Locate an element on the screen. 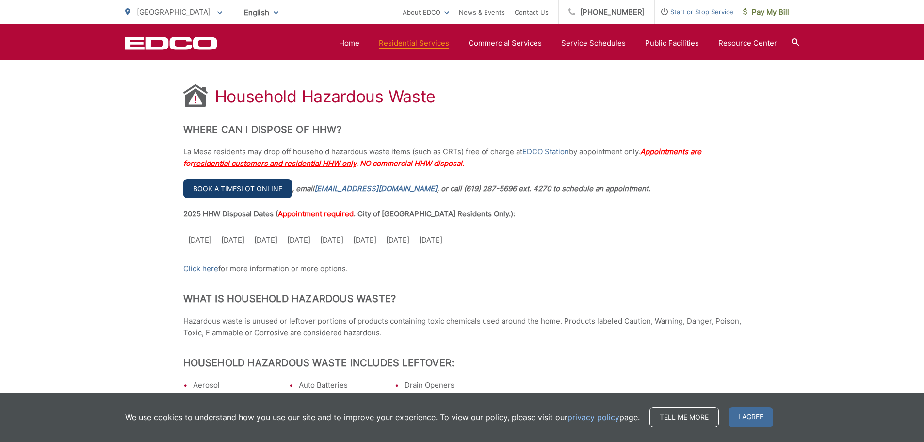  p: We use cookies to understand how you use our site and to improve your experience. To view our pol... is located at coordinates (382, 417).